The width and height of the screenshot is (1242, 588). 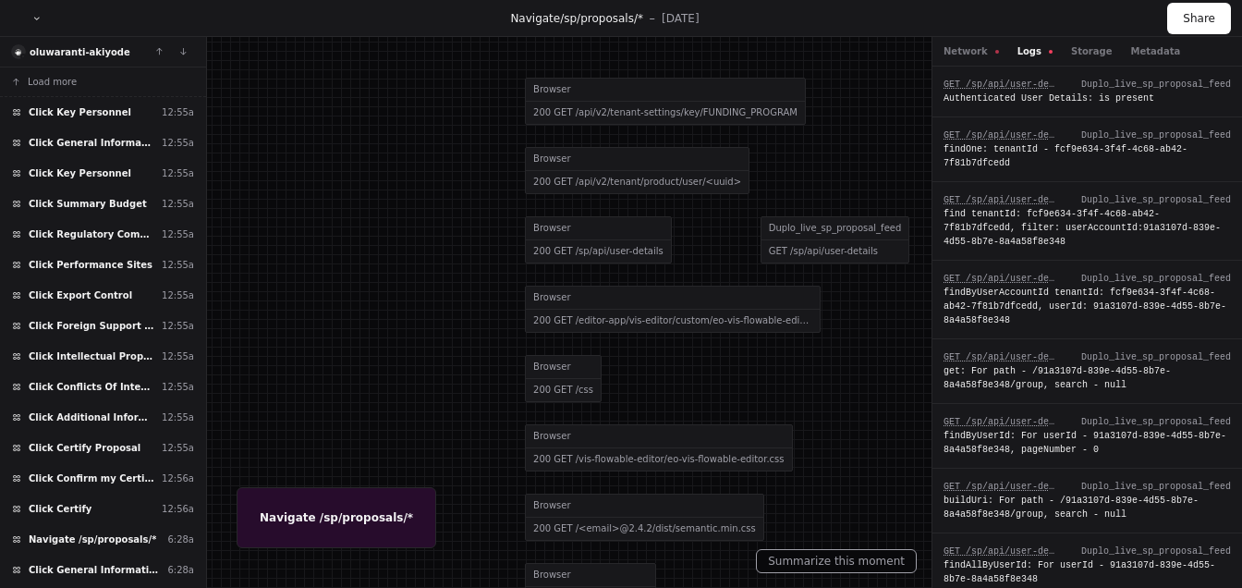 I want to click on div: buildUri: For path - /91a3107d-839e-4d55-8b7e-8a4a58f8e348/group, search - null, so click(x=1086, y=507).